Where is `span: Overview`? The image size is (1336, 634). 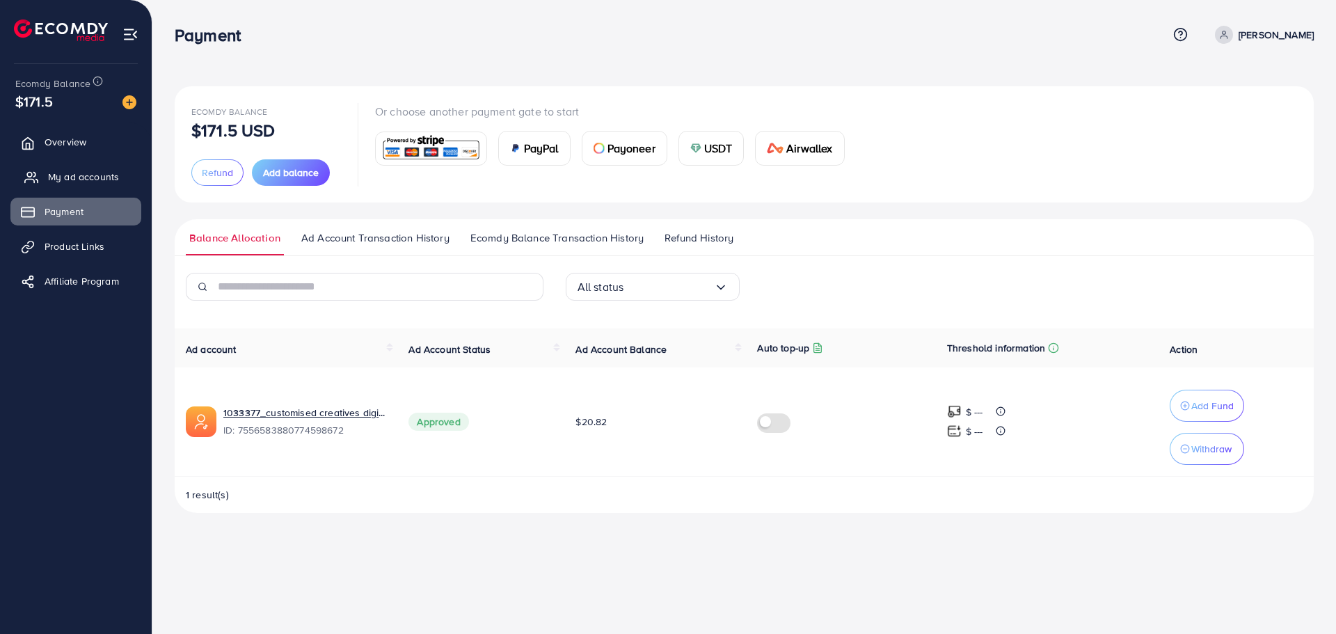
span: Overview is located at coordinates (65, 142).